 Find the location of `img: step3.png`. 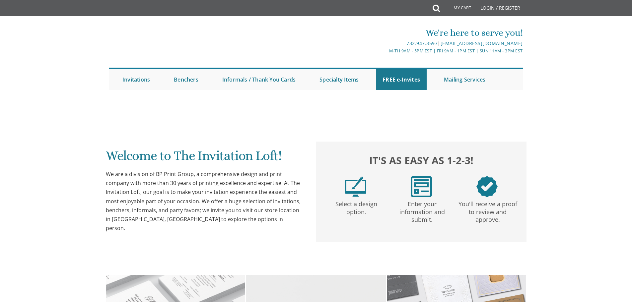

img: step3.png is located at coordinates (487, 187).